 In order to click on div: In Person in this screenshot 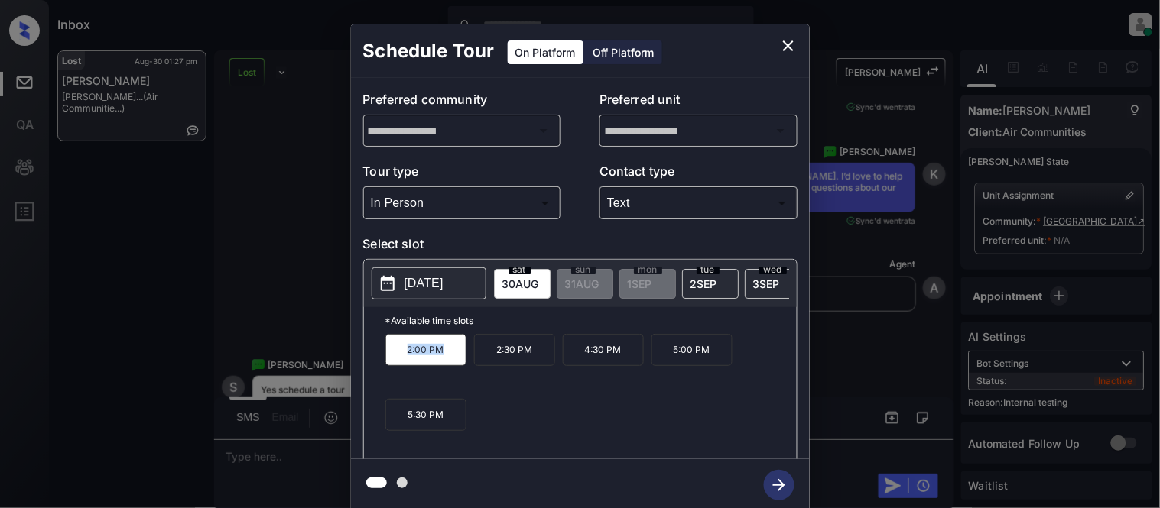, I will do `click(462, 203)`.